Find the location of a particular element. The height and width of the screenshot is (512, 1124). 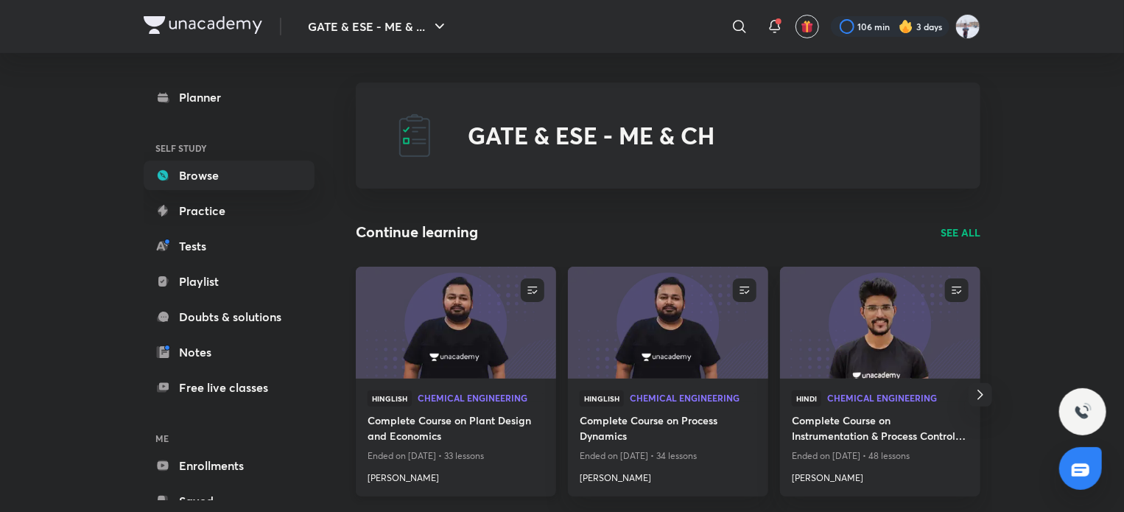

a: Complete Course on Process Dynamics is located at coordinates (668, 429).